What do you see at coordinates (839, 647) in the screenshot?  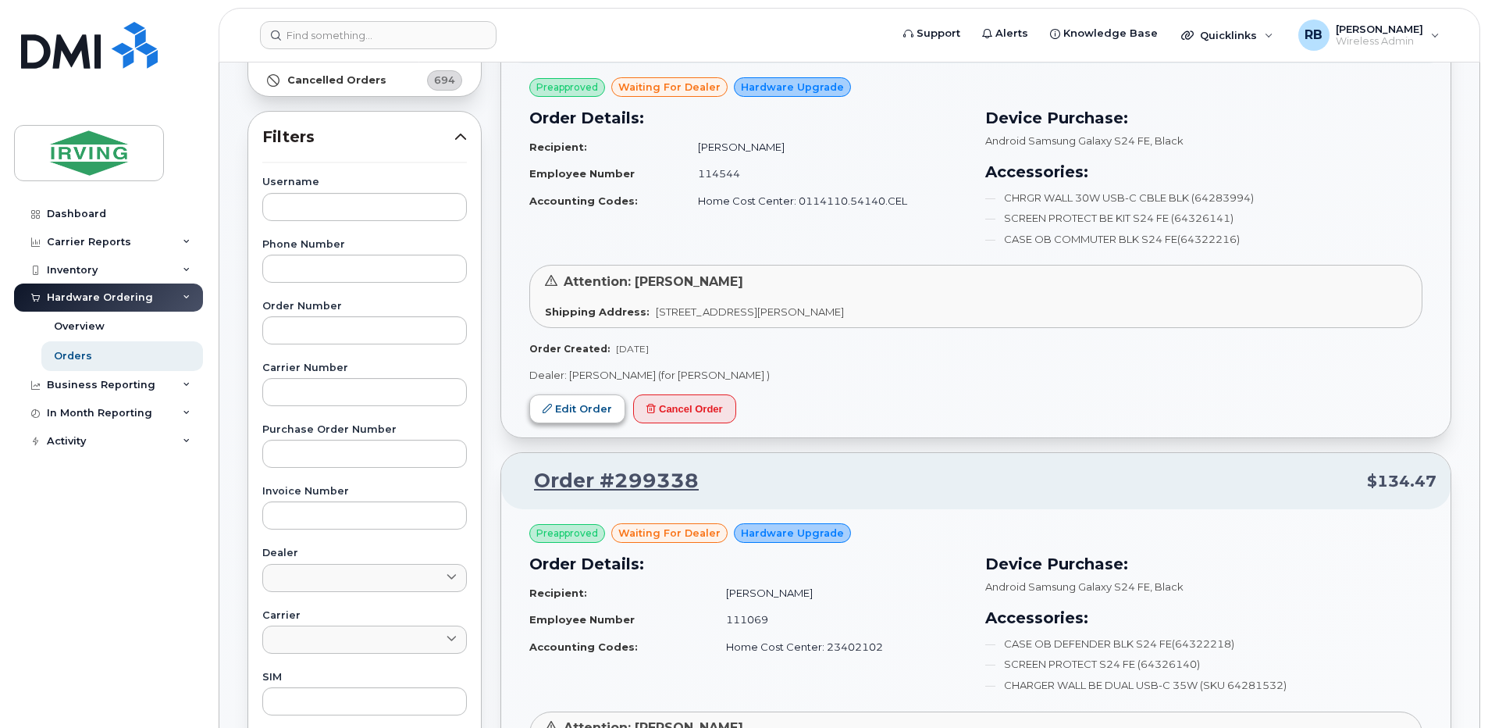 I see `td: Home Cost Center: 23402102` at bounding box center [839, 647].